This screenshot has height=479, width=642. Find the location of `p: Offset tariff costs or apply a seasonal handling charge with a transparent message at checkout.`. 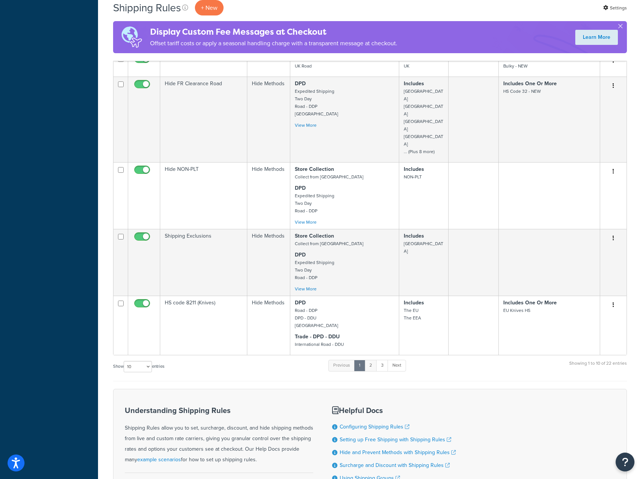

p: Offset tariff costs or apply a seasonal handling charge with a transparent message at checkout. is located at coordinates (274, 43).